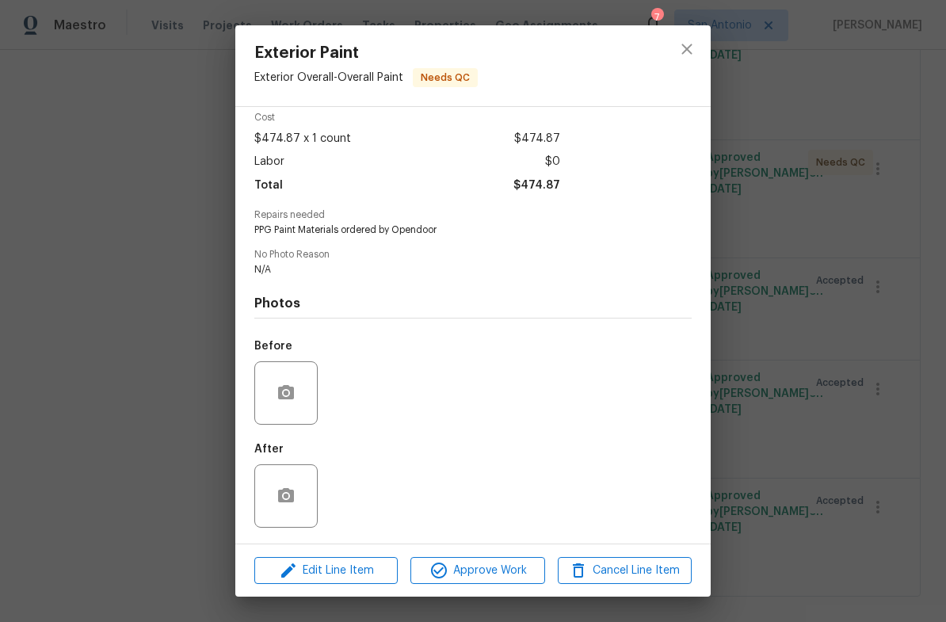 This screenshot has height=622, width=946. I want to click on span: Repairs needed, so click(473, 215).